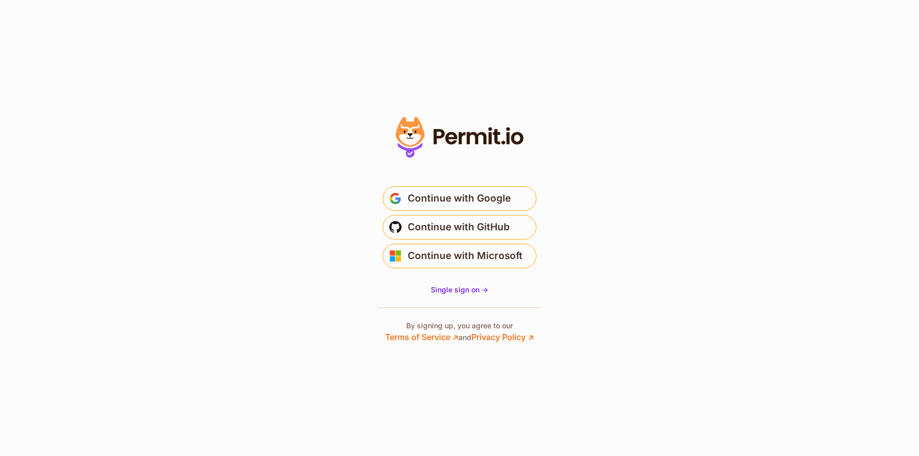  I want to click on span: Continue with GitHub, so click(458, 227).